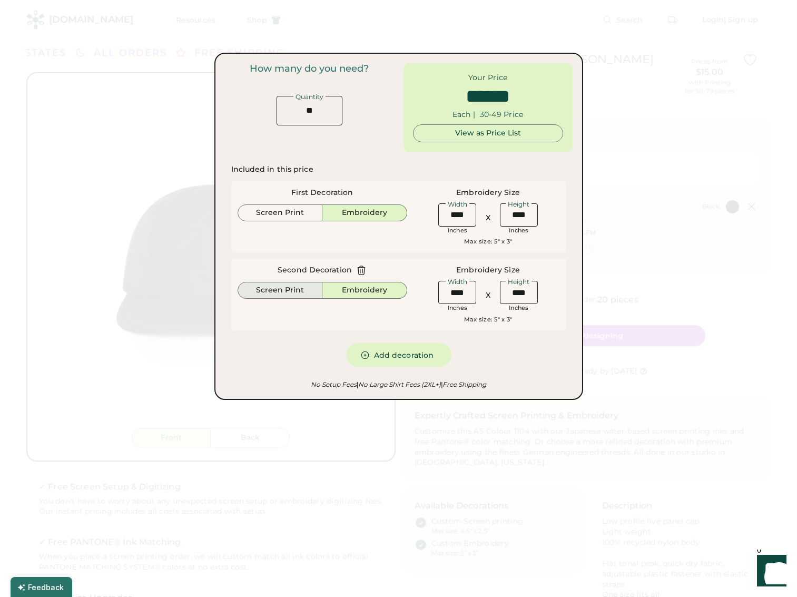 This screenshot has height=597, width=797. What do you see at coordinates (272, 170) in the screenshot?
I see `div: Included in this price` at bounding box center [272, 170].